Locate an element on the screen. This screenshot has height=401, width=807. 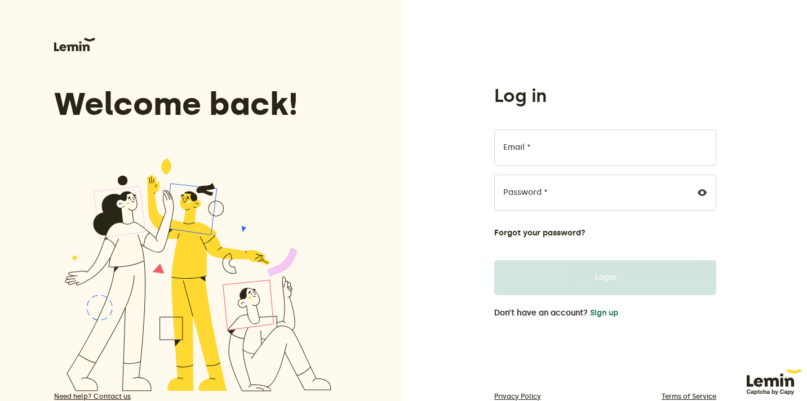
h1: Log in is located at coordinates (520, 96).